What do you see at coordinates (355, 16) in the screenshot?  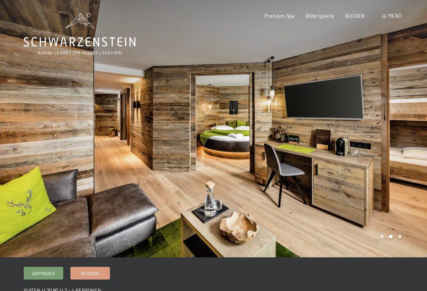 I see `span: BUCHEN` at bounding box center [355, 16].